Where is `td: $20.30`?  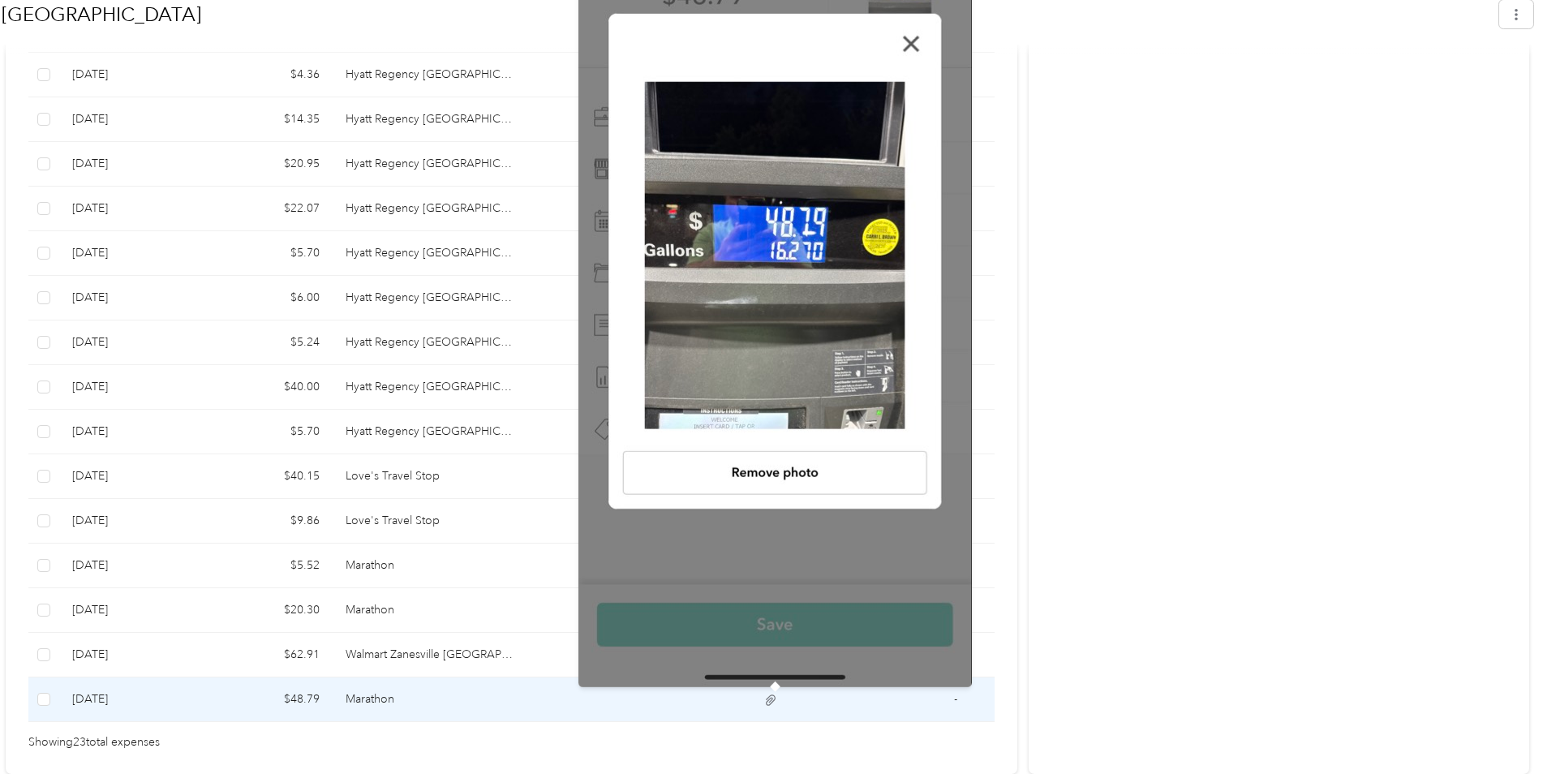 td: $20.30 is located at coordinates (269, 610).